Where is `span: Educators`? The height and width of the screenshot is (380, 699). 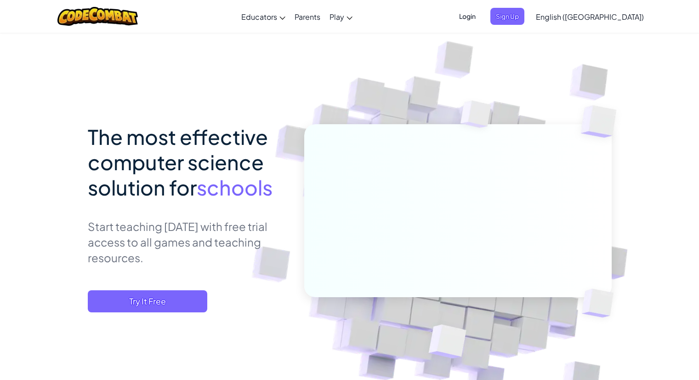
span: Educators is located at coordinates (259, 17).